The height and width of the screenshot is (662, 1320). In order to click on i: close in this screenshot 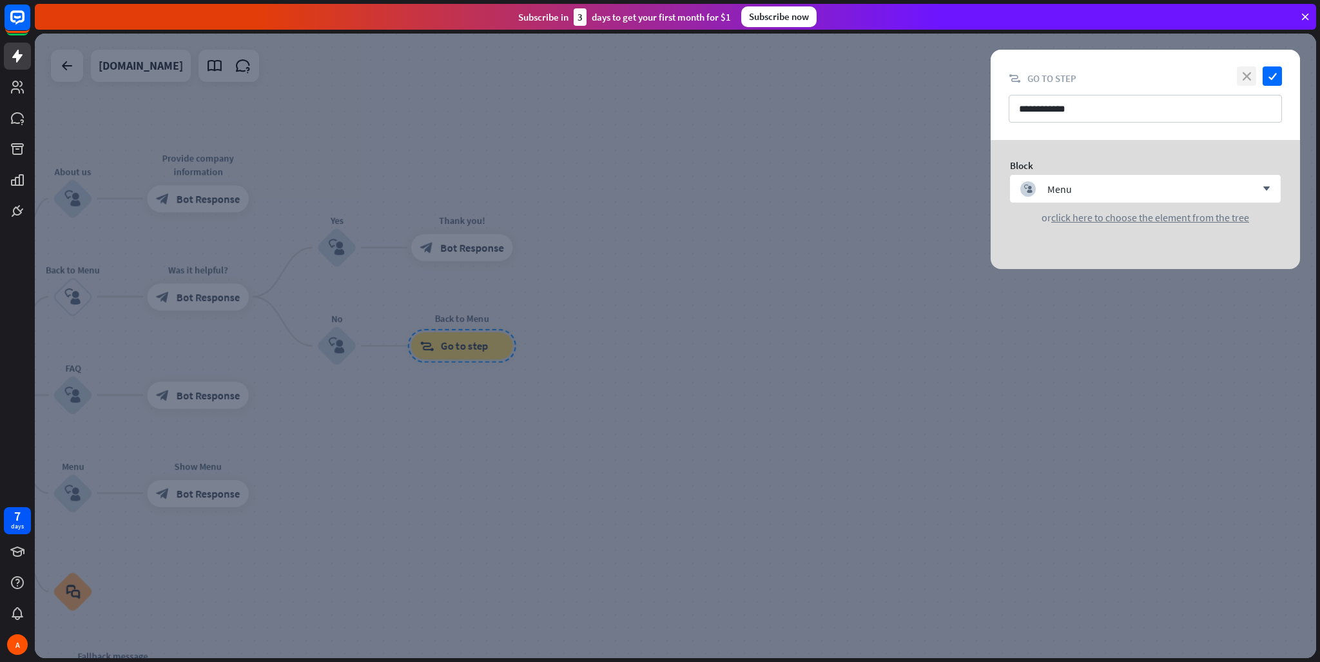, I will do `click(1247, 76)`.